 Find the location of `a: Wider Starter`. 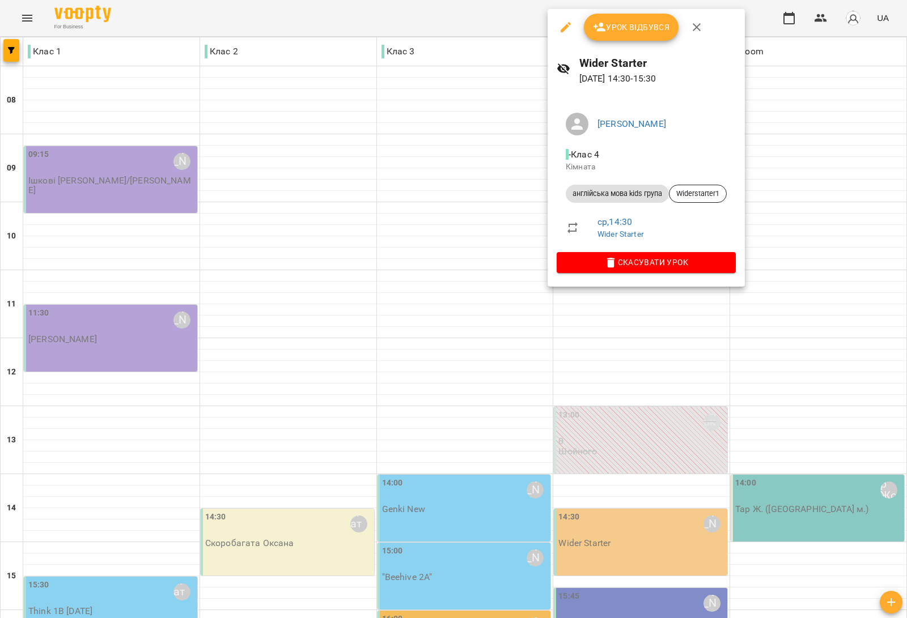

a: Wider Starter is located at coordinates (621, 234).